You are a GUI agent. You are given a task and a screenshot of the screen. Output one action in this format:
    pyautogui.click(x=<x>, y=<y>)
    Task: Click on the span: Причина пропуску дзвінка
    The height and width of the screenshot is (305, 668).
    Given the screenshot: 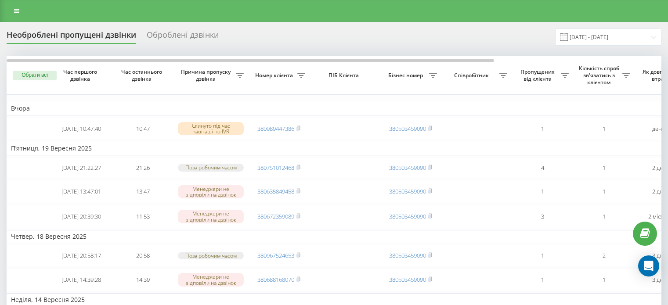 What is the action you would take?
    pyautogui.click(x=207, y=75)
    